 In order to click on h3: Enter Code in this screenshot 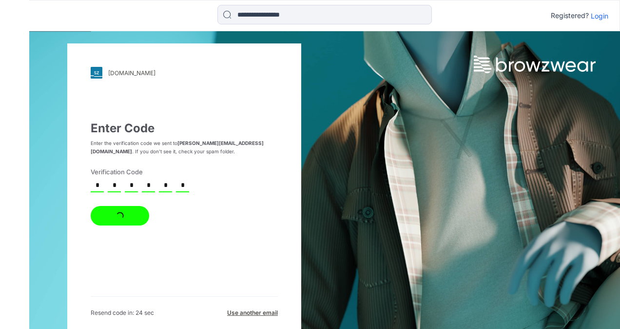, I will do `click(184, 128)`.